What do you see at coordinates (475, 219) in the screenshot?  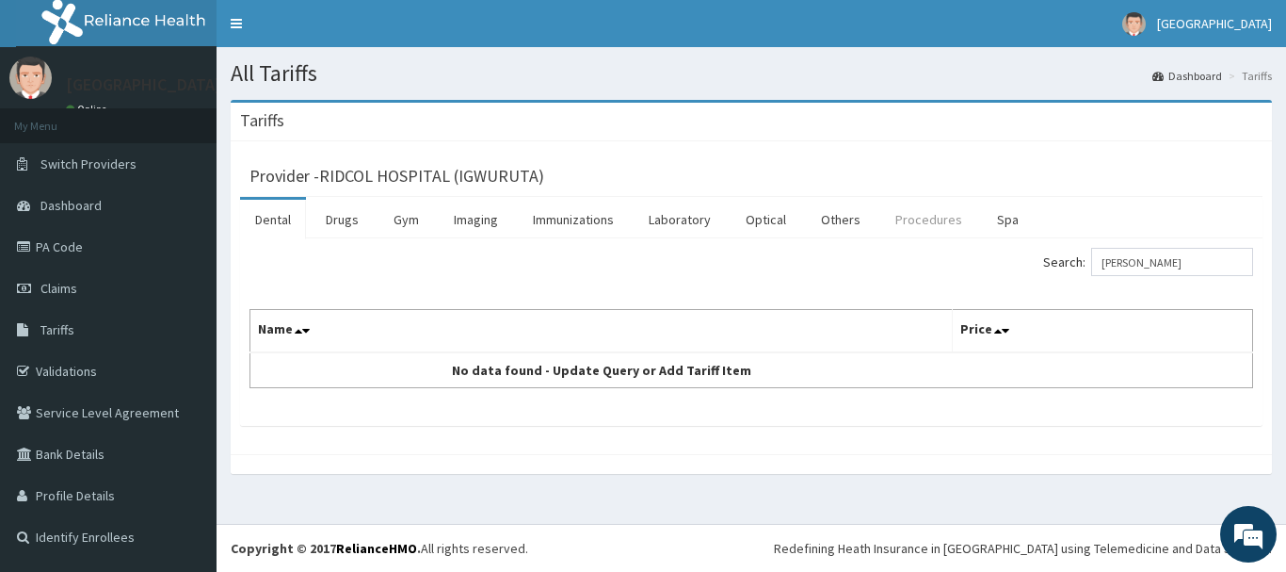 I see `a: Imaging` at bounding box center [475, 219].